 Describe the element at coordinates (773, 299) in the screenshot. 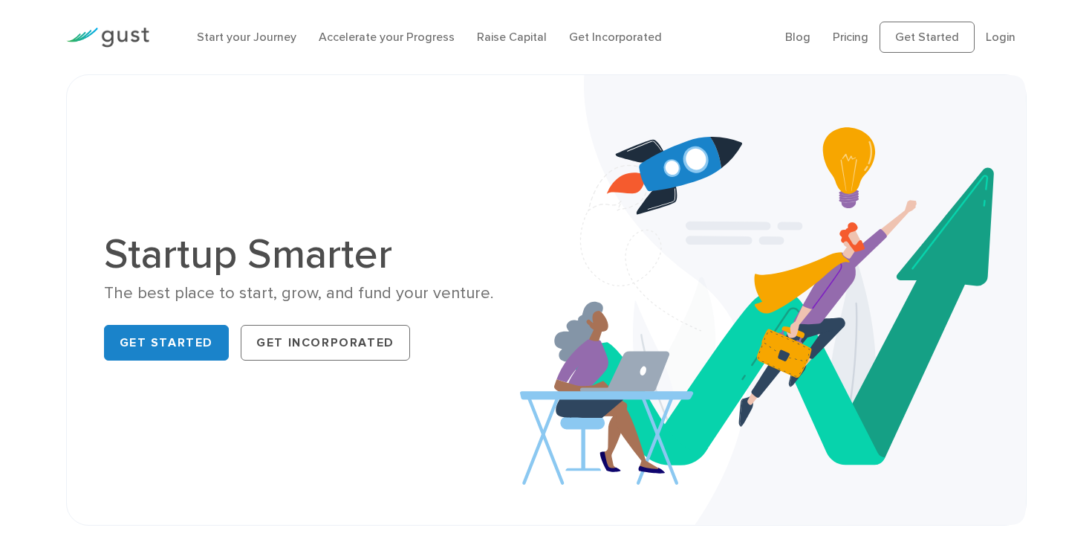

I see `img: Startup Smarter Hero` at that location.